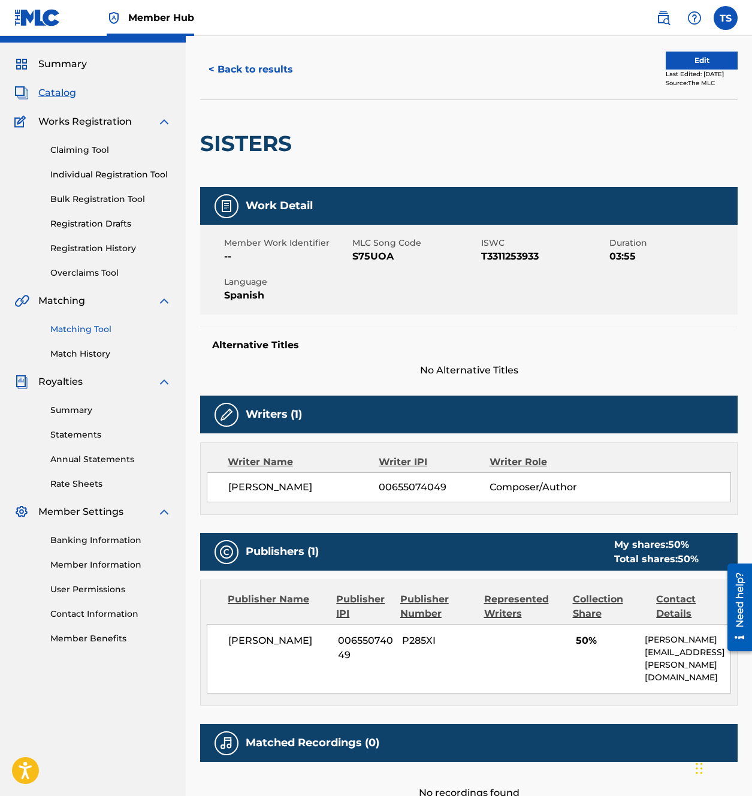 This screenshot has width=752, height=796. What do you see at coordinates (287, 296) in the screenshot?
I see `span: Spanish` at bounding box center [287, 296].